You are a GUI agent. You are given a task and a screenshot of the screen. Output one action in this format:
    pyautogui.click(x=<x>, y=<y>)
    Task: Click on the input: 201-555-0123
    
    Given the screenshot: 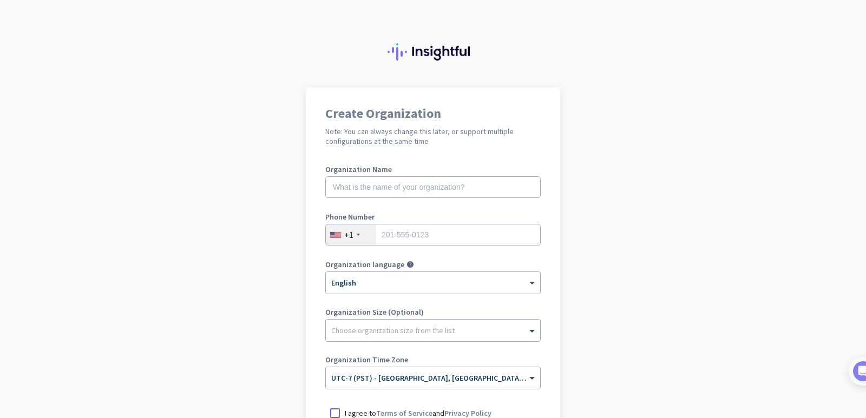 What is the action you would take?
    pyautogui.click(x=433, y=235)
    